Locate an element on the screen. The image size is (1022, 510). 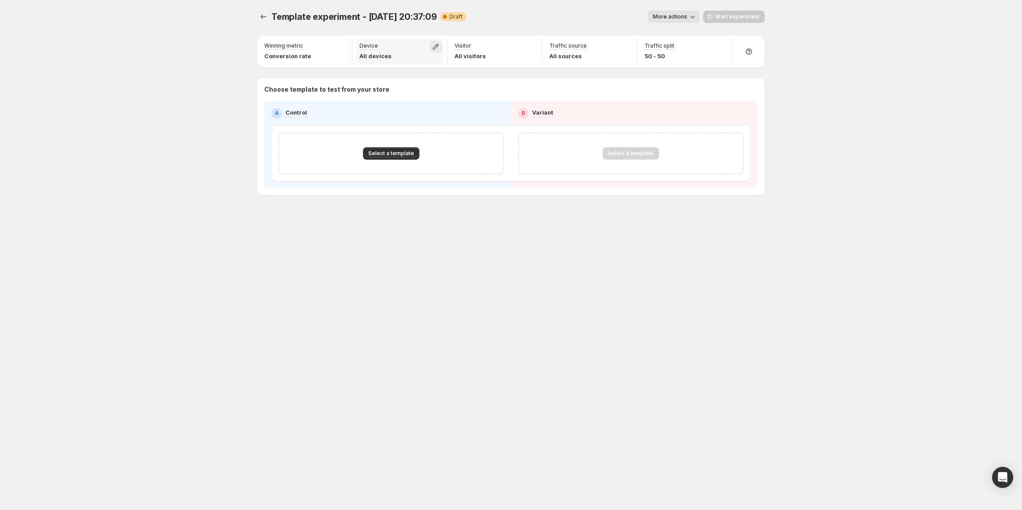
p: Choose template to test from your store is located at coordinates (511, 89).